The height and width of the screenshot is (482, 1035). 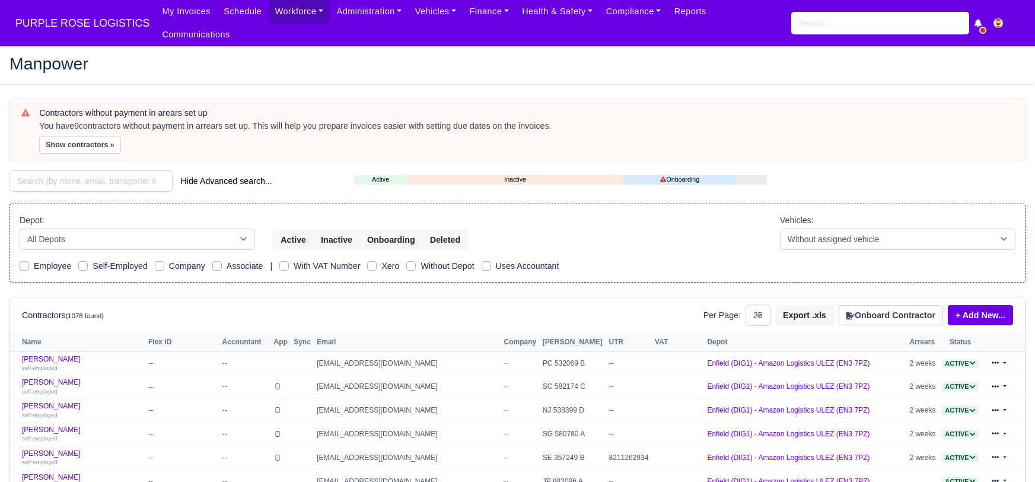 I want to click on h6: Contractors without payment in arears set up, so click(x=526, y=113).